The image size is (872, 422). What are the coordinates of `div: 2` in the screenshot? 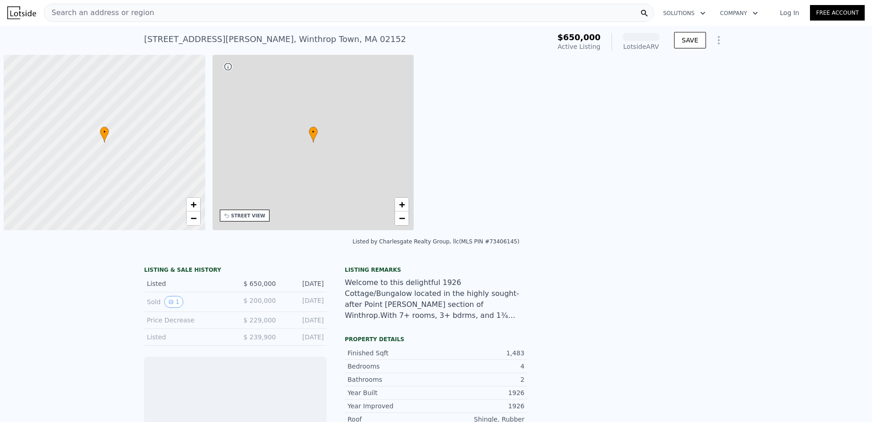 It's located at (480, 379).